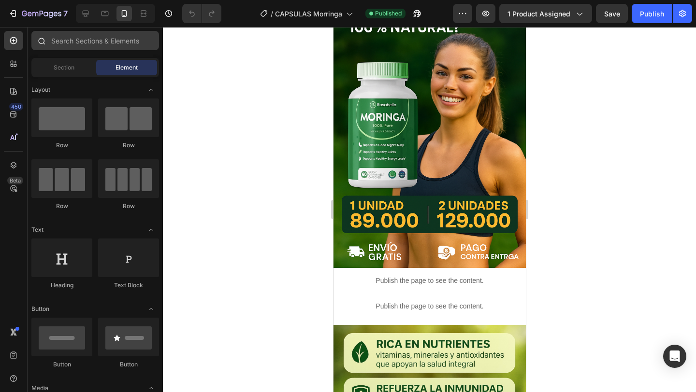 The image size is (696, 392). I want to click on span: Published, so click(388, 14).